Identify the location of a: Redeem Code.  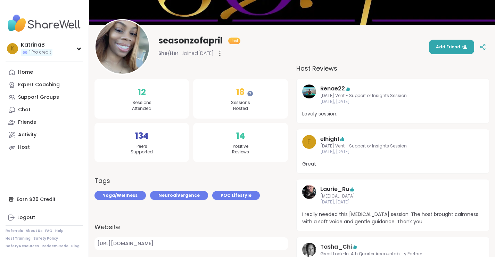
(55, 246).